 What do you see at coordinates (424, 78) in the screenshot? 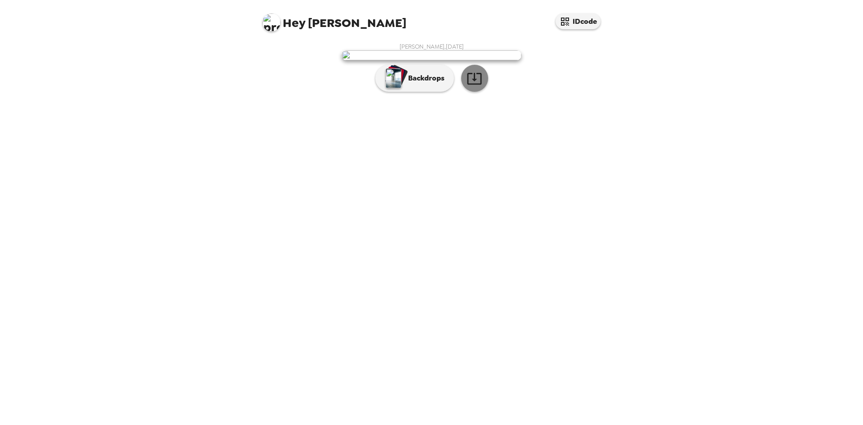
I see `p: Backdrops` at bounding box center [424, 78].